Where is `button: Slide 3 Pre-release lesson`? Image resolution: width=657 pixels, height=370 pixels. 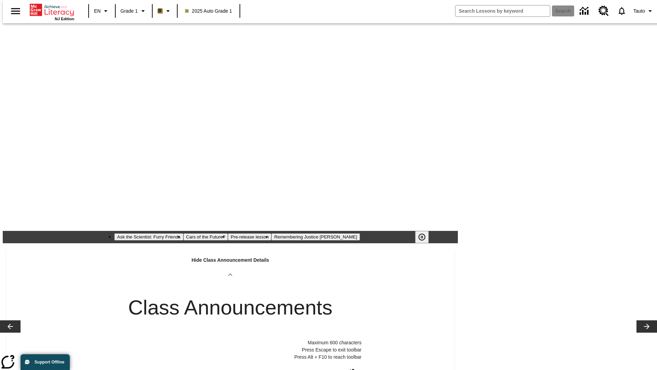 button: Slide 3 Pre-release lesson is located at coordinates (249, 236).